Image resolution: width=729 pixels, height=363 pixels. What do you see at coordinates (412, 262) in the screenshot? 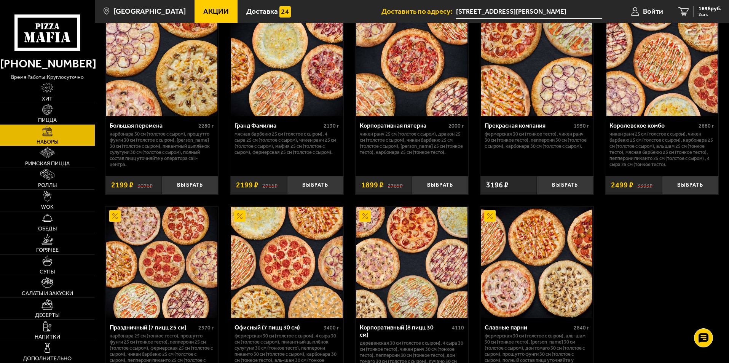
I see `a: АкционныйКорпоративный (8 пицц 30 см)` at bounding box center [412, 262].